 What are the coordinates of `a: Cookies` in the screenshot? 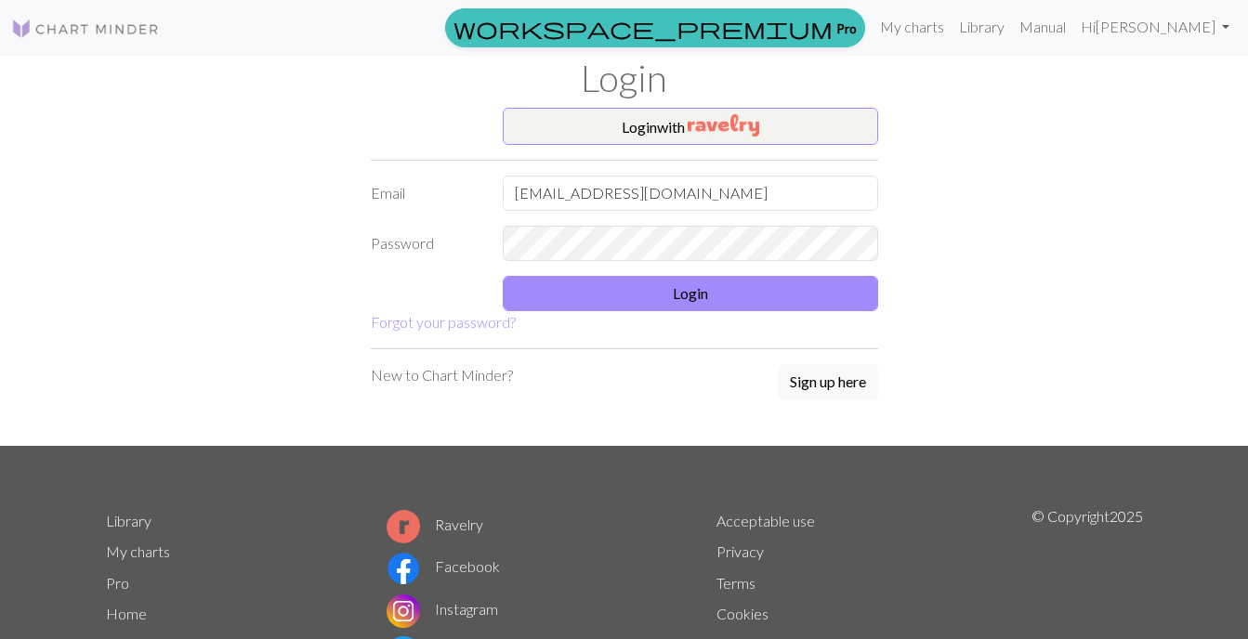 It's located at (742, 613).